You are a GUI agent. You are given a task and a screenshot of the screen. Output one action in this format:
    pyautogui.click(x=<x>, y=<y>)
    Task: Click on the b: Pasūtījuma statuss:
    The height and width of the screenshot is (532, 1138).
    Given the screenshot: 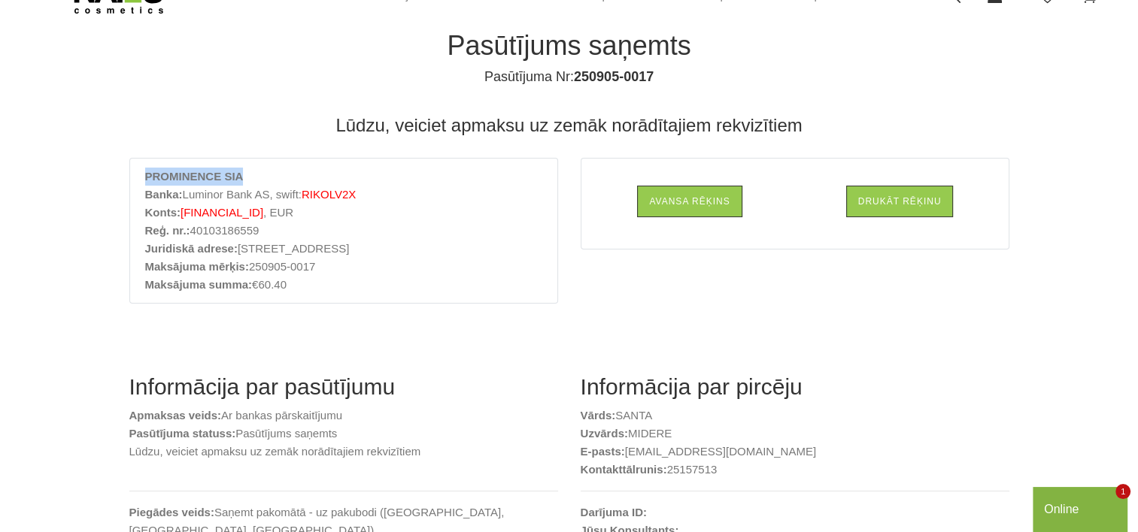 What is the action you would take?
    pyautogui.click(x=183, y=433)
    